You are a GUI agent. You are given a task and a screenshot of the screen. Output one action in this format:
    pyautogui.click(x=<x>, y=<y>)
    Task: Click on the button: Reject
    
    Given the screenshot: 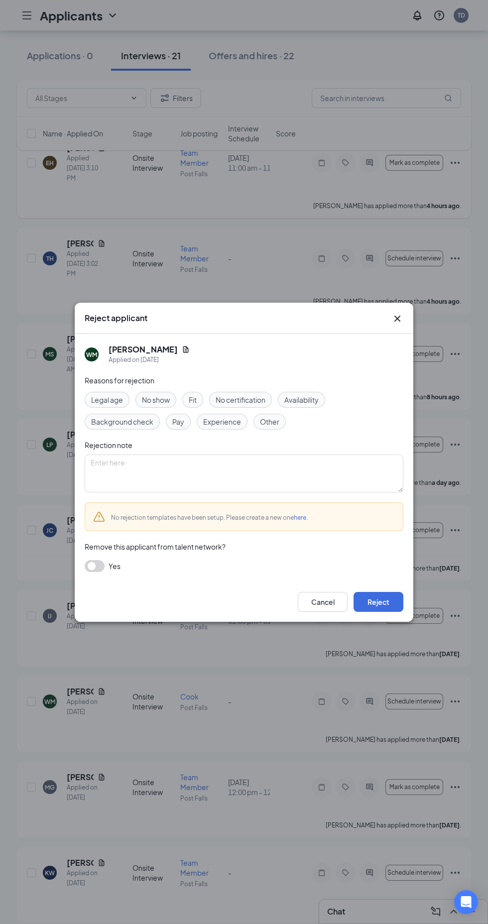 What is the action you would take?
    pyautogui.click(x=379, y=602)
    